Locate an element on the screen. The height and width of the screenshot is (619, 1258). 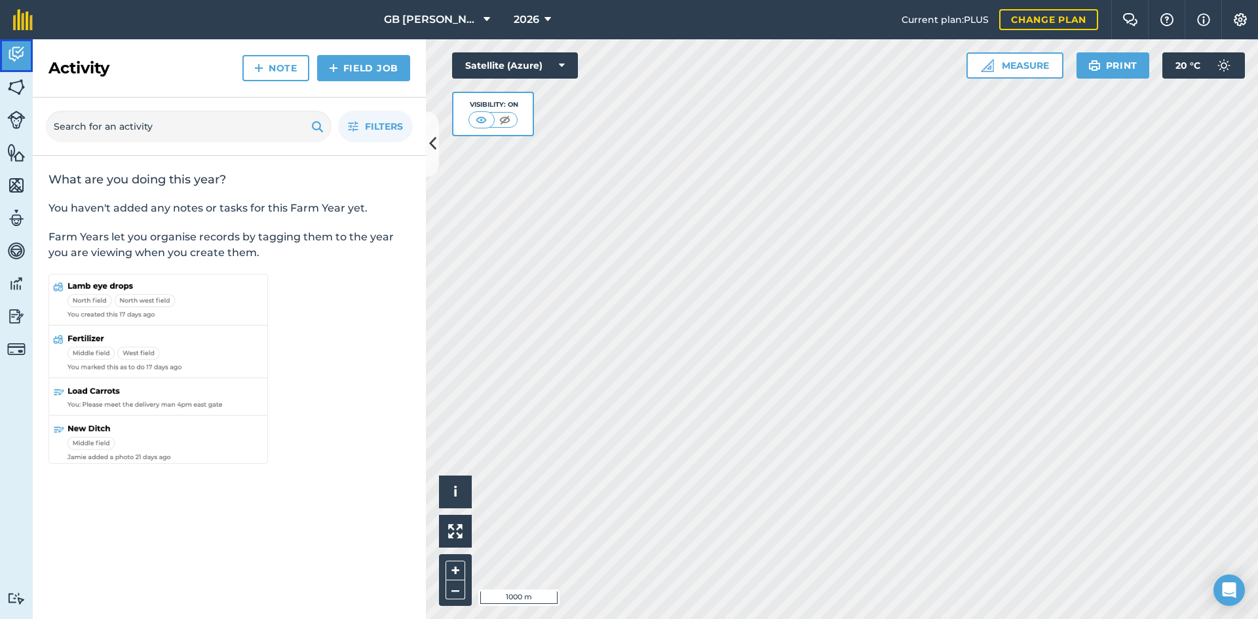
img: Four arrows, one pointing top left, one top right, one bottom right and the last bottom left is located at coordinates (455, 531).